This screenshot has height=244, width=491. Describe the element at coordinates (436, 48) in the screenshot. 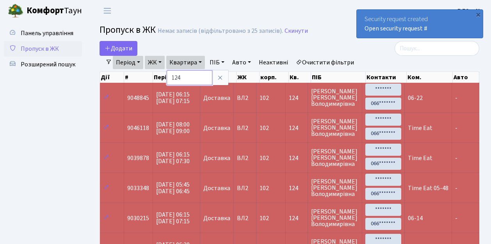

I see `input: Пошук...` at that location.